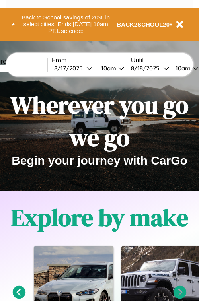 This screenshot has width=199, height=301. Describe the element at coordinates (143, 24) in the screenshot. I see `b: BACK2SCHOOL20` at that location.